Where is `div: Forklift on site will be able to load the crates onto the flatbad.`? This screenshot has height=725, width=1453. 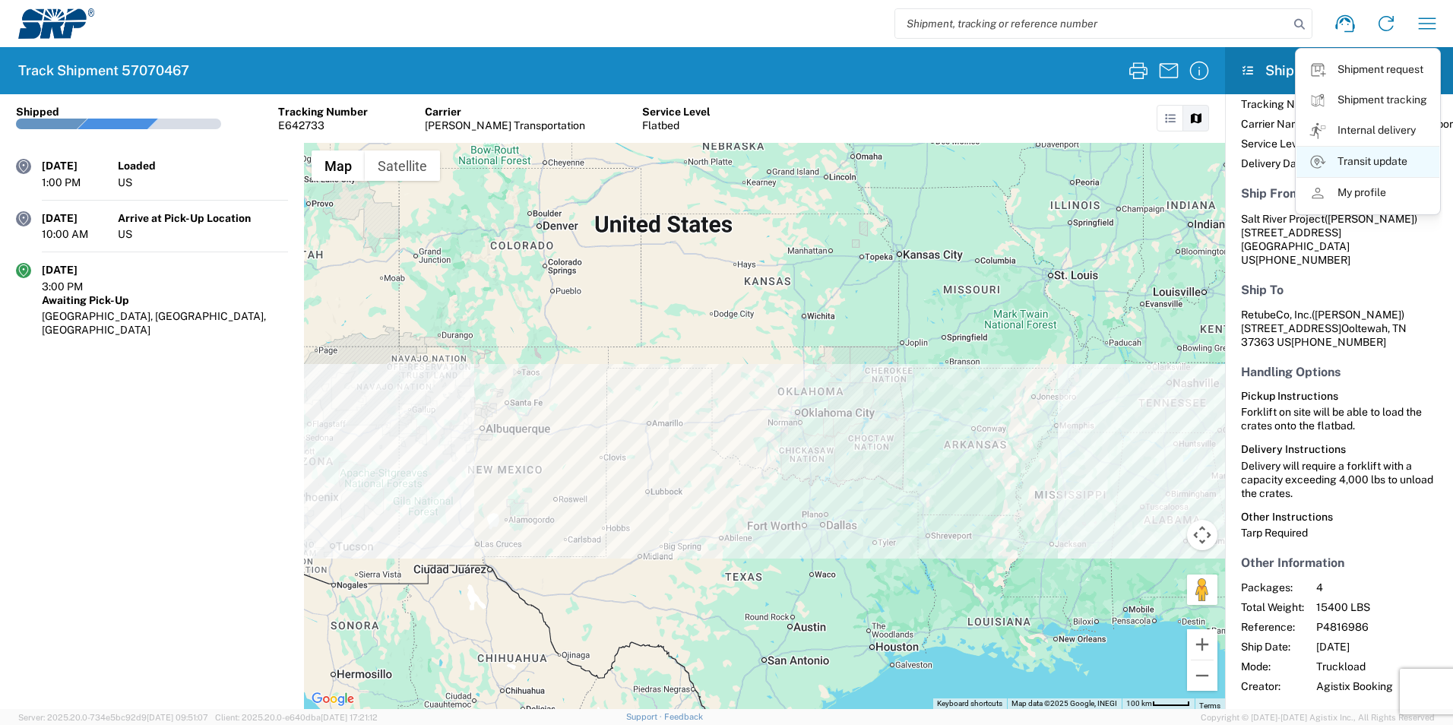 div: Forklift on site will be able to load the crates onto the flatbad. is located at coordinates (1339, 419).